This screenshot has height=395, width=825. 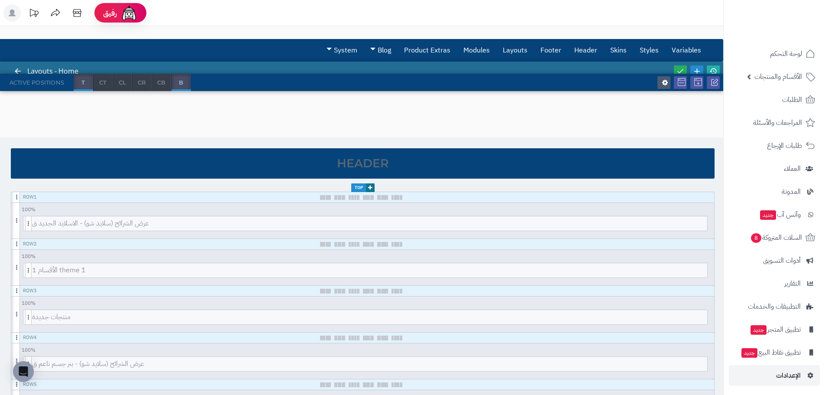 What do you see at coordinates (30, 384) in the screenshot?
I see `div: Row 5` at bounding box center [30, 384].